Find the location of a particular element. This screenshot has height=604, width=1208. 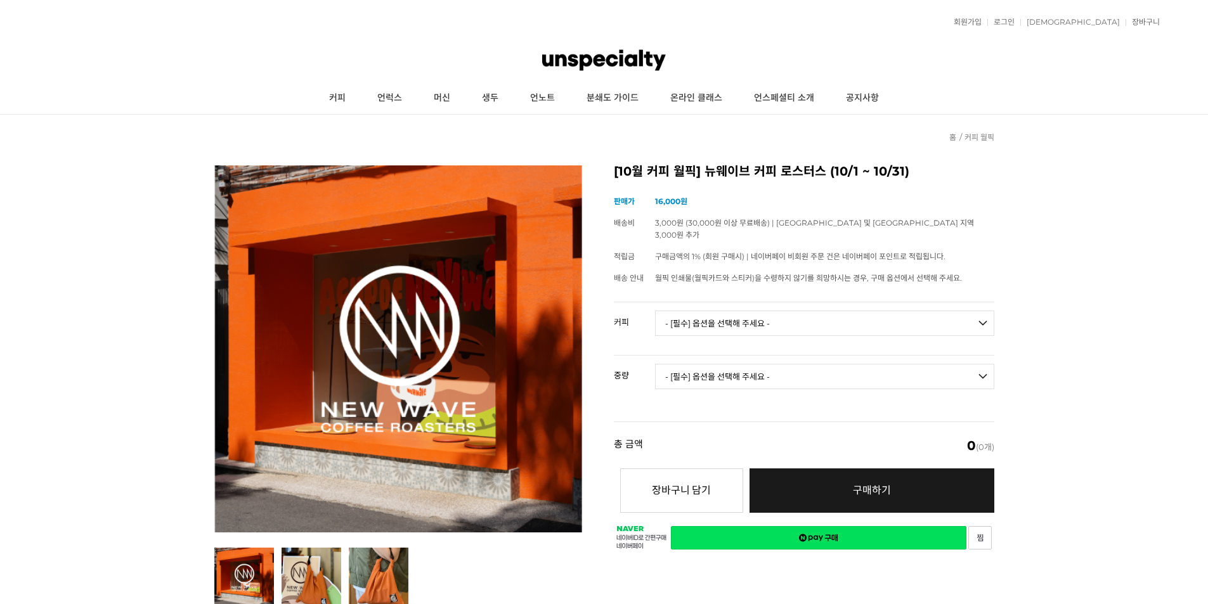

img: 언스페셜티 몰 is located at coordinates (604, 60).